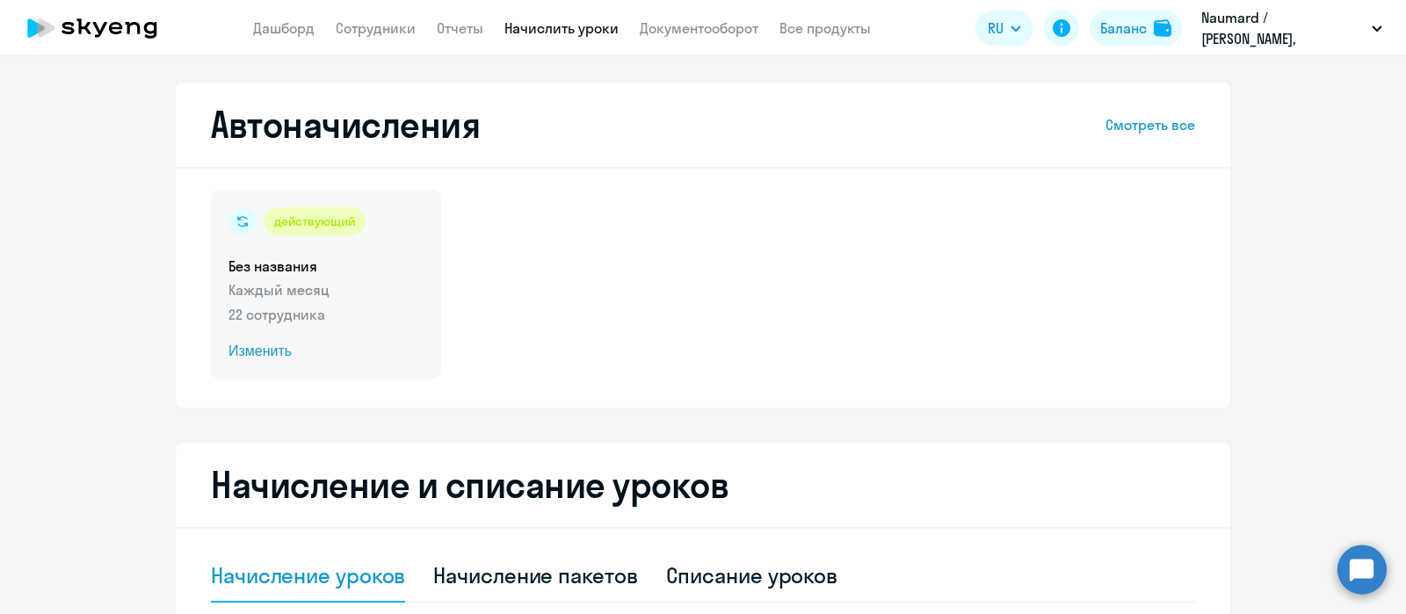 The image size is (1406, 614). I want to click on a: Смотреть все, so click(1150, 125).